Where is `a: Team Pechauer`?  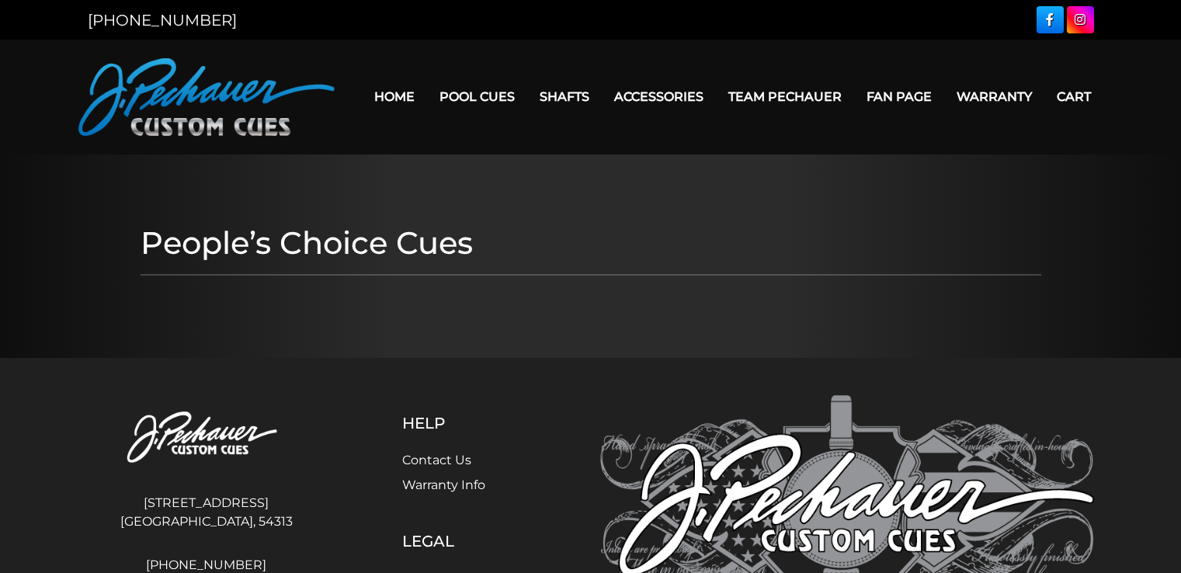 a: Team Pechauer is located at coordinates (785, 96).